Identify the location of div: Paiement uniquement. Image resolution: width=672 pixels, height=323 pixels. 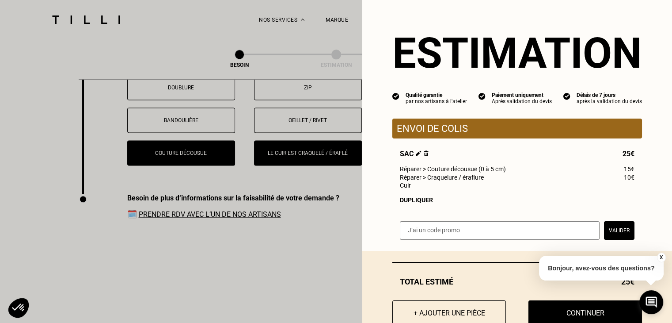
(522, 95).